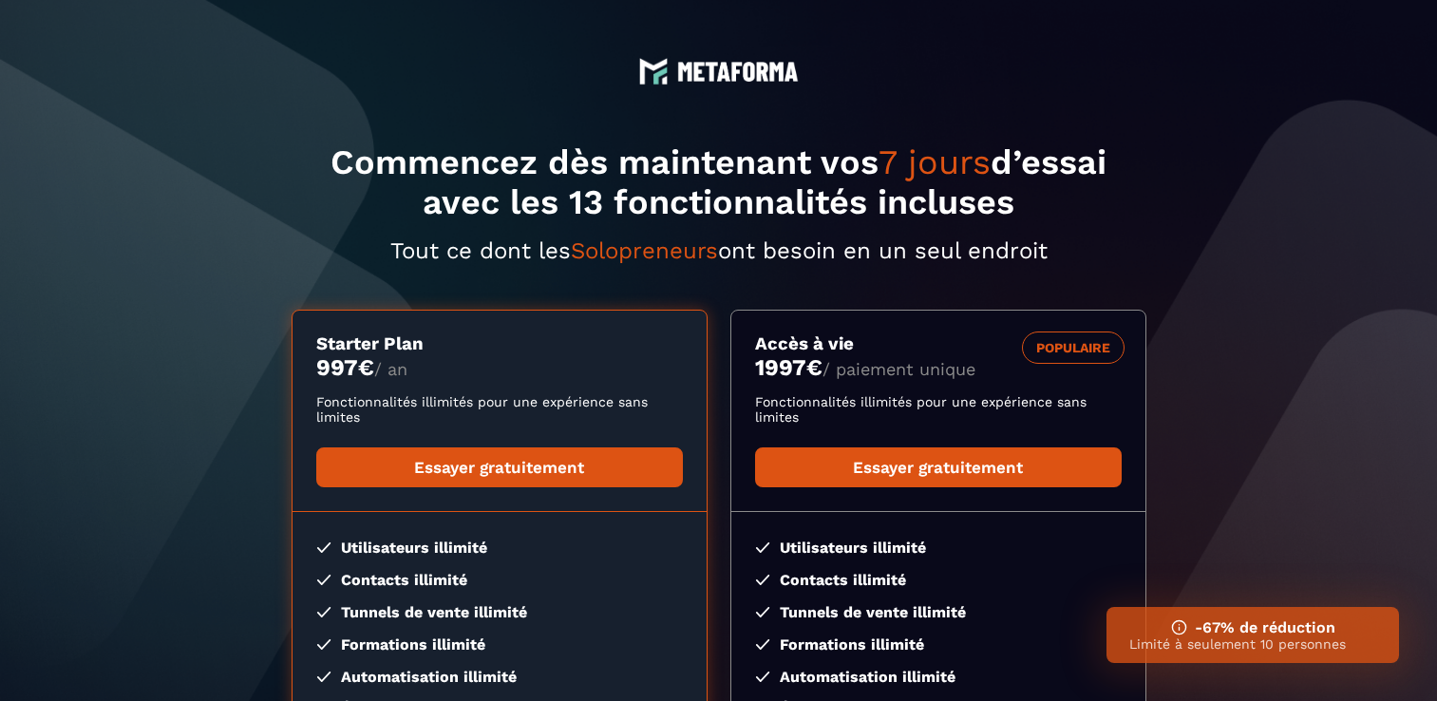 This screenshot has height=701, width=1437. What do you see at coordinates (719, 182) in the screenshot?
I see `h1: Commencez dès maintenant vos d’essai avec les 13 fonctionnalités incluses` at bounding box center [719, 182].